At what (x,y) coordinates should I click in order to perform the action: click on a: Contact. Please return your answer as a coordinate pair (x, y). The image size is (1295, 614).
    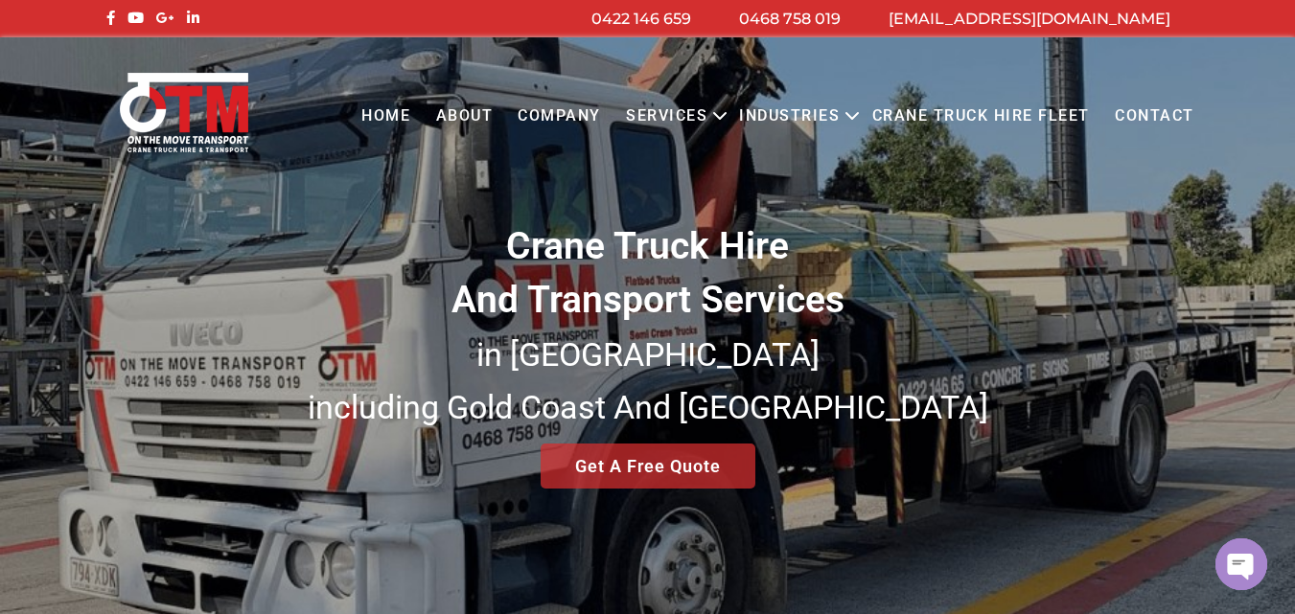
    Looking at the image, I should click on (1154, 116).